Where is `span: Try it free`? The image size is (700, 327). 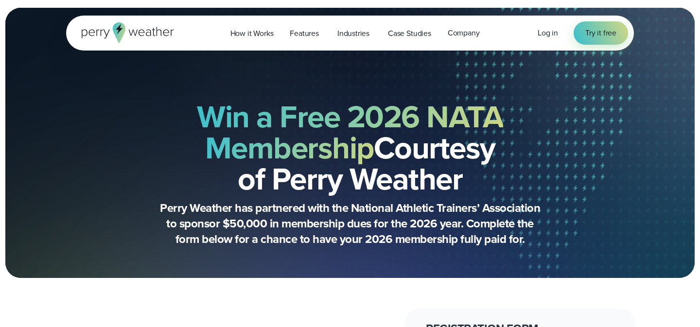
span: Try it free is located at coordinates (601, 33).